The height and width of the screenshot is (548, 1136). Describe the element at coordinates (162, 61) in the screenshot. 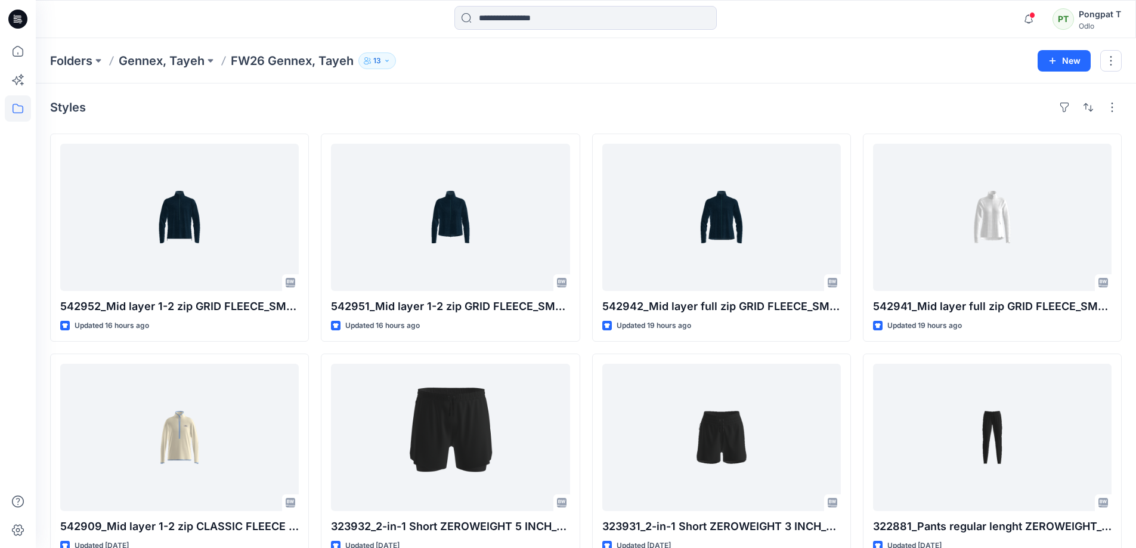

I see `a: Gennex, Tayeh` at that location.